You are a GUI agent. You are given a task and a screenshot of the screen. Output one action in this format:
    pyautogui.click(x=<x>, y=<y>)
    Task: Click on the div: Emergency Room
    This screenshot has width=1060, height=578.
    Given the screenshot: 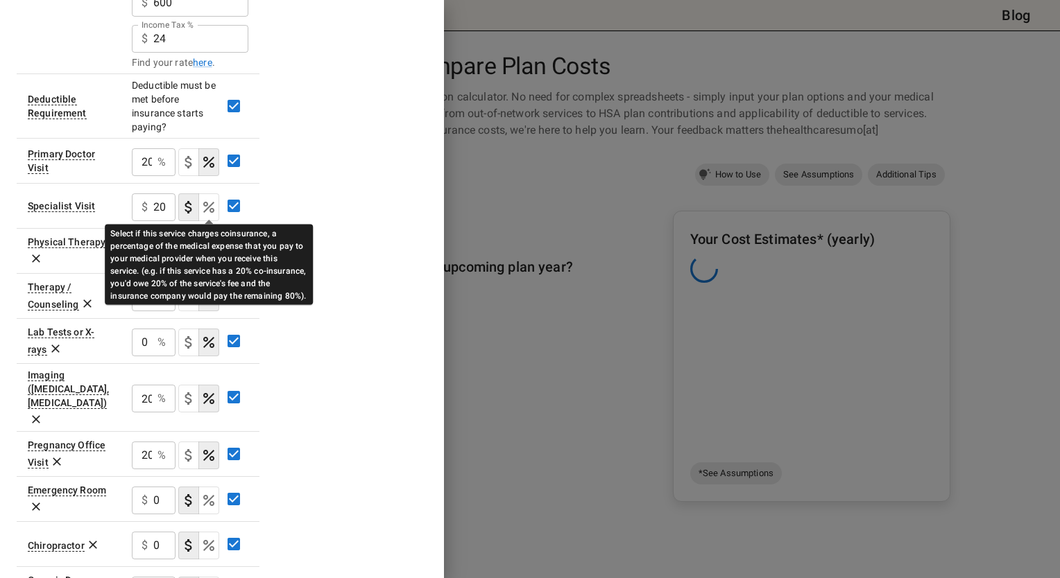 What is the action you would take?
    pyautogui.click(x=67, y=490)
    